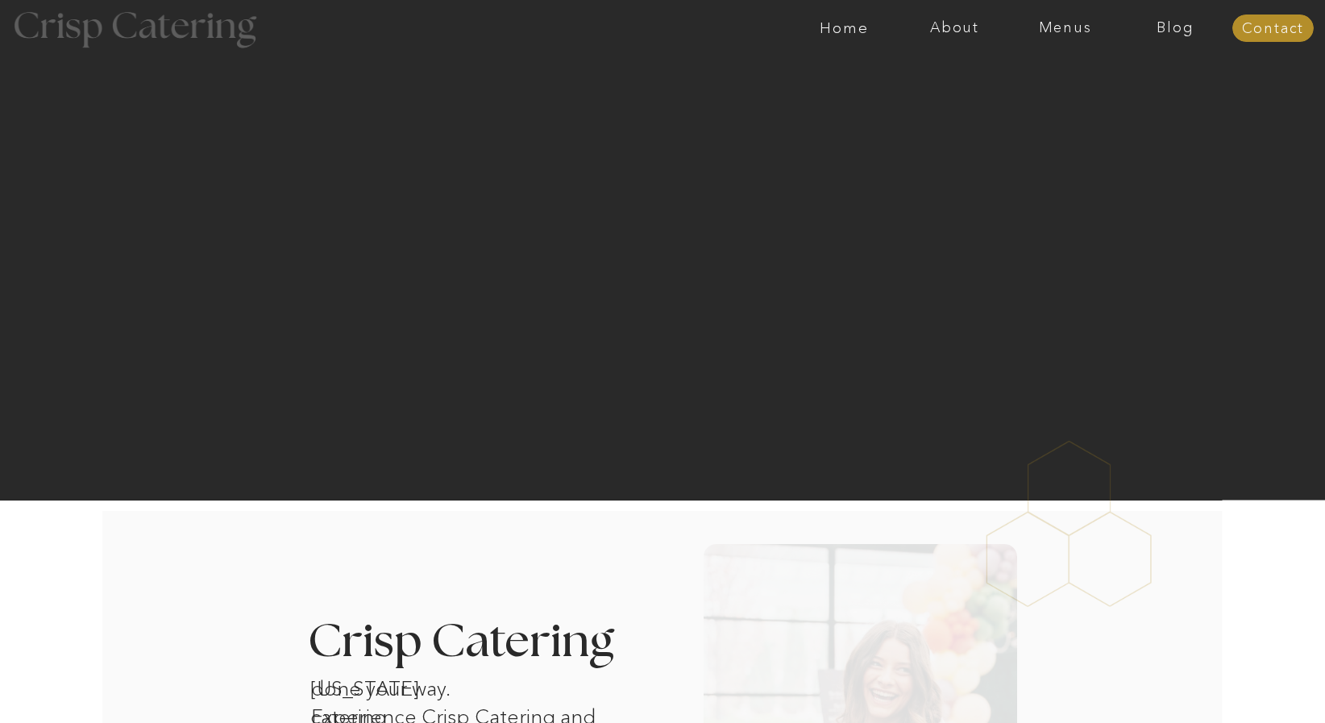  Describe the element at coordinates (844, 28) in the screenshot. I see `nav: Home` at that location.